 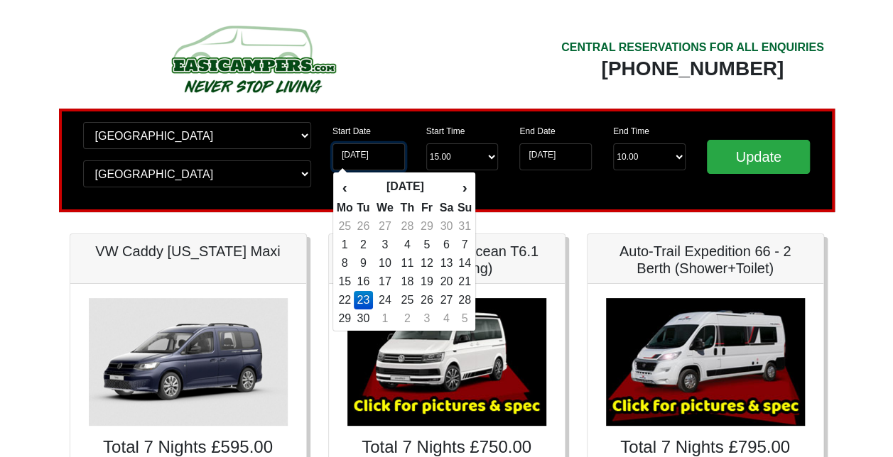 What do you see at coordinates (407, 282) in the screenshot?
I see `td: 18` at bounding box center [407, 282].